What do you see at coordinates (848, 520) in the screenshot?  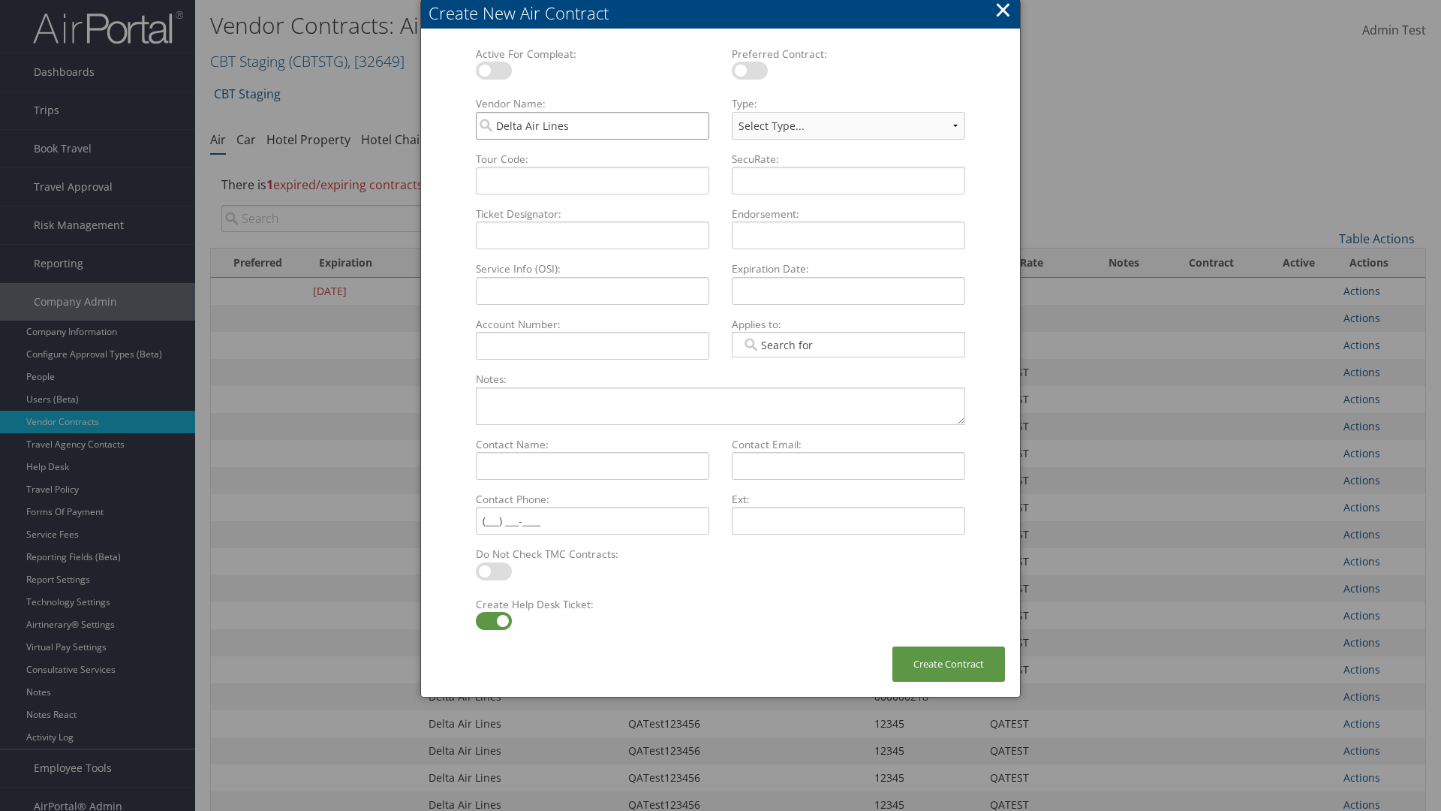 I see `input: Ext:` at bounding box center [848, 520].